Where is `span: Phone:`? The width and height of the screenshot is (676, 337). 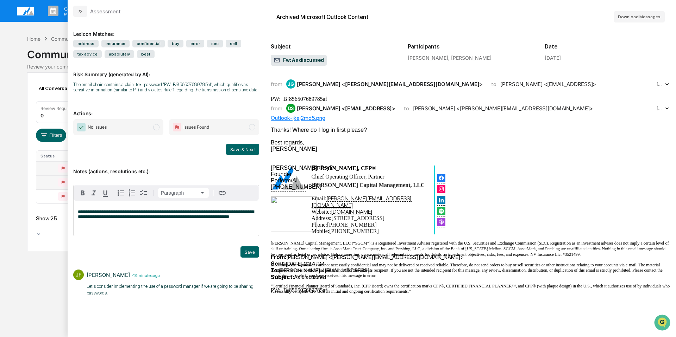
span: Phone: is located at coordinates (319, 225).